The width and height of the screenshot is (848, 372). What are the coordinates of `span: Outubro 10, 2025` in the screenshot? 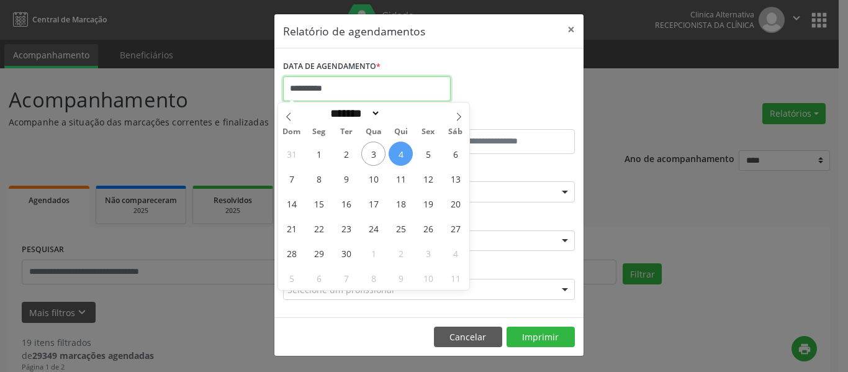 It's located at (428, 278).